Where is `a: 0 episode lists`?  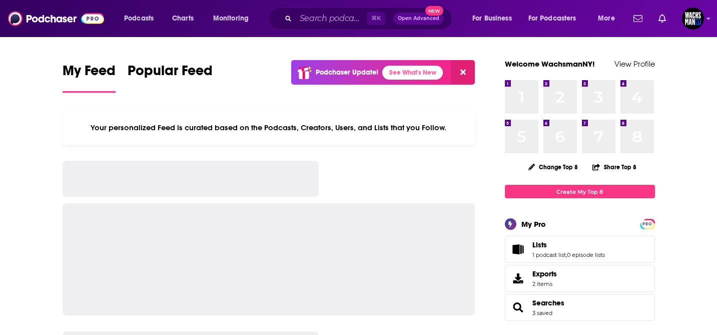 a: 0 episode lists is located at coordinates (586, 255).